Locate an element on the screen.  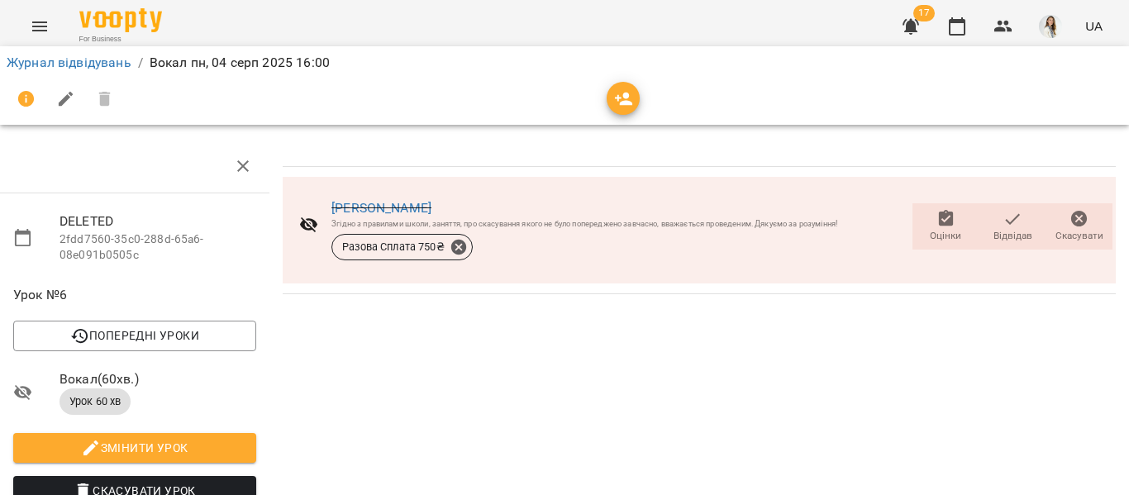
span: For Business is located at coordinates (121, 39).